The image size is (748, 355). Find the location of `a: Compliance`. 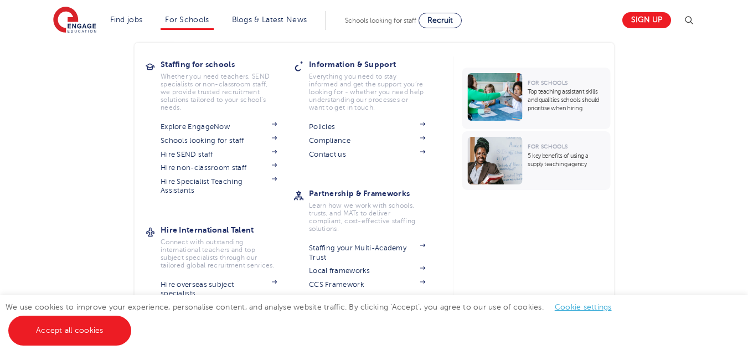

a: Compliance is located at coordinates (367, 141).